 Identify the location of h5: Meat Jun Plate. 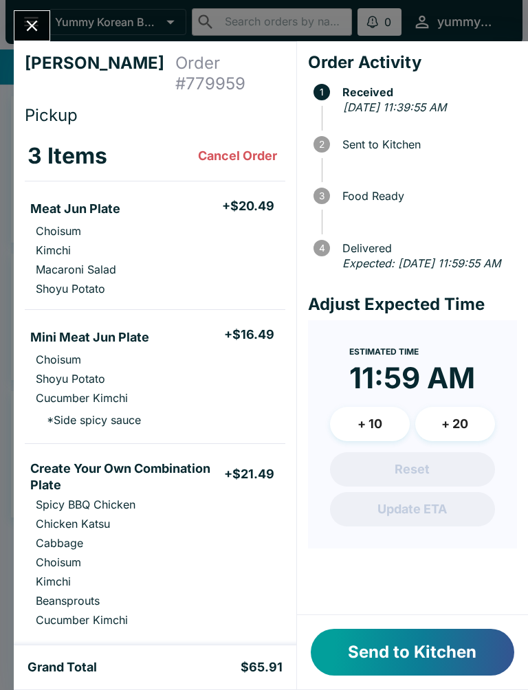
(75, 209).